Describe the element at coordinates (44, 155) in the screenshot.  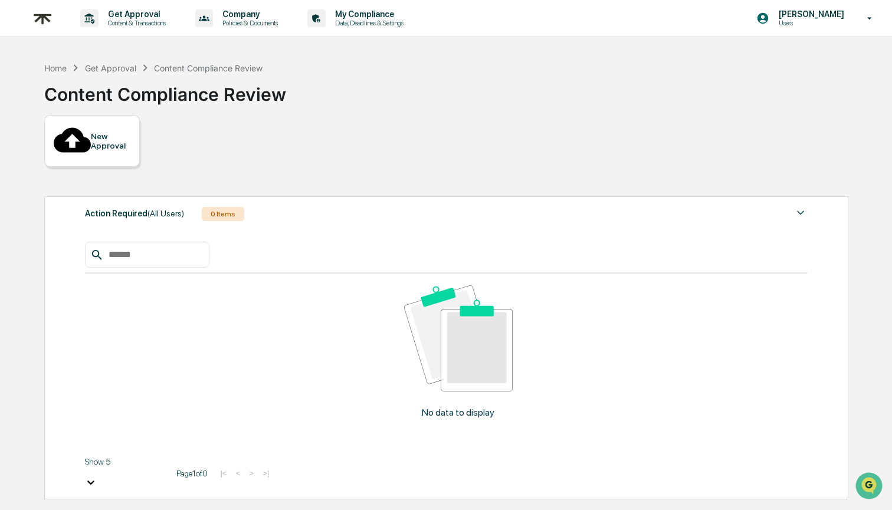
I see `a: 🖐️Preclearance` at that location.